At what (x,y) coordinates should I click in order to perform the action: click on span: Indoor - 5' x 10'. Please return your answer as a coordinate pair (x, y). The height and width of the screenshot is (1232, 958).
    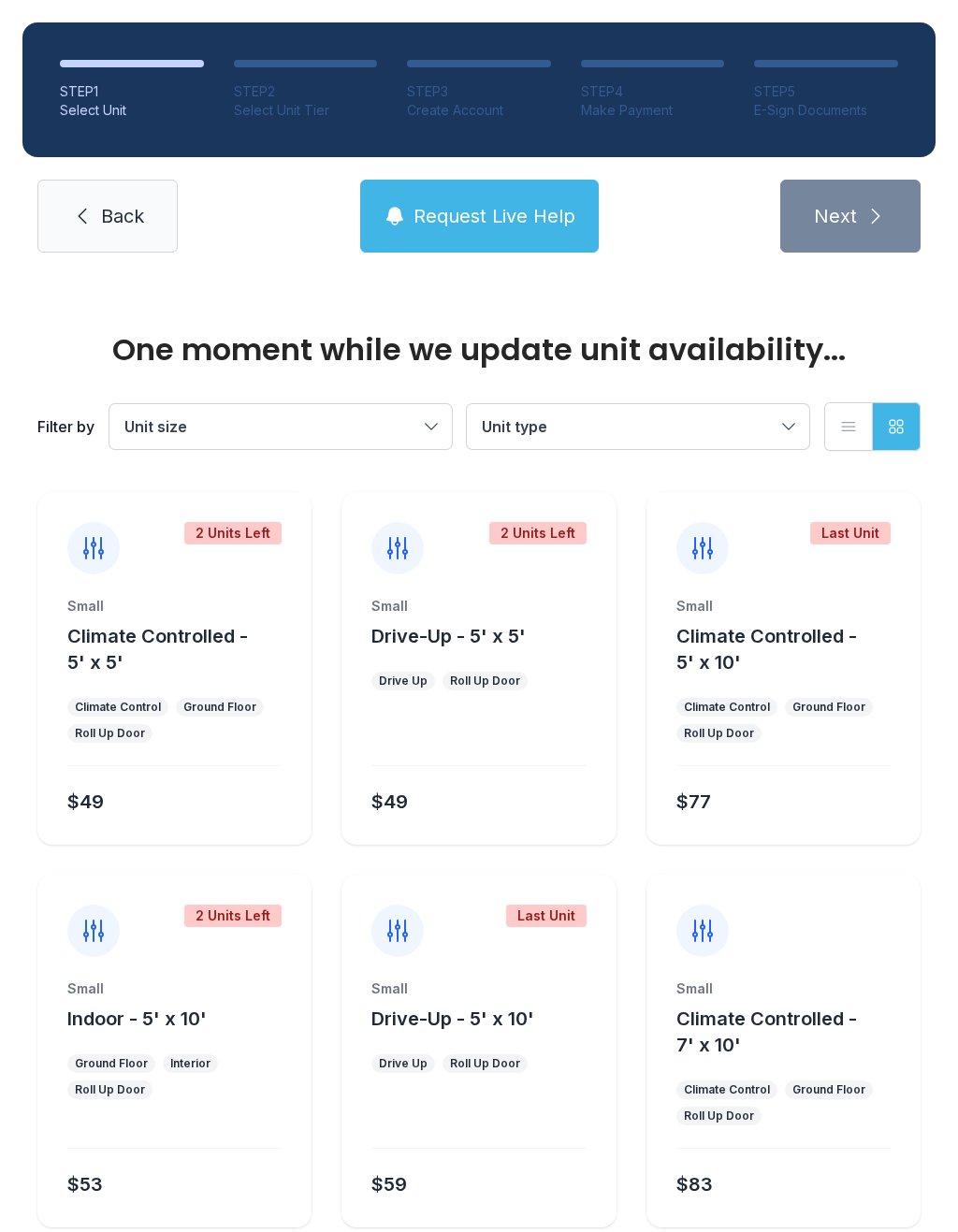
    Looking at the image, I should click on (137, 1019).